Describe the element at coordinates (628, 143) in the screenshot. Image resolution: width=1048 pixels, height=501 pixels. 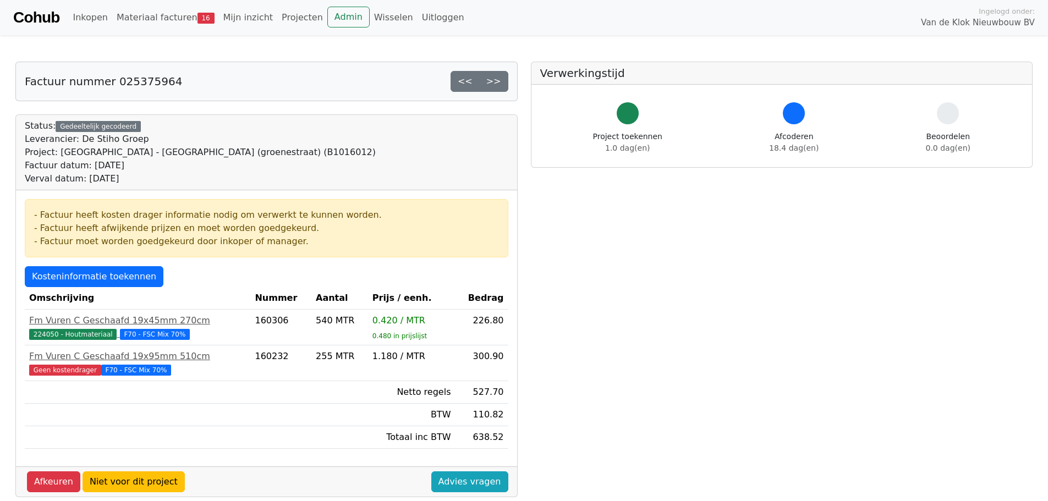
I see `div: Project toekennen` at that location.